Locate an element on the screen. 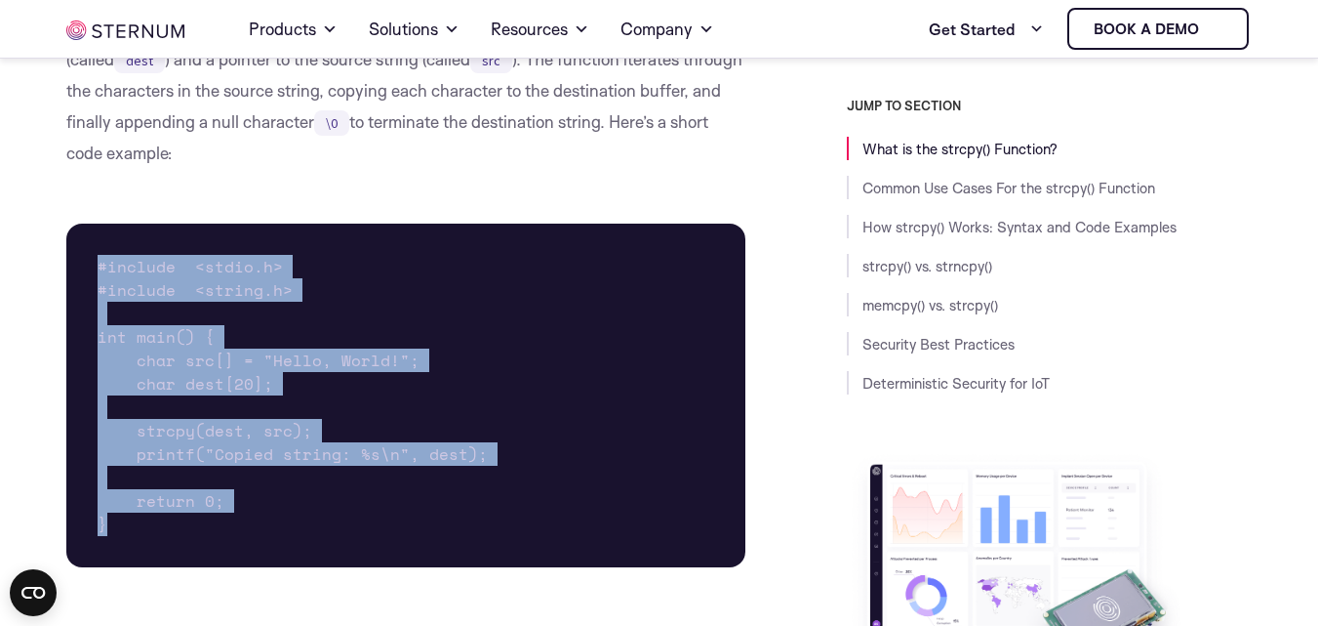  a: Security Best Practices is located at coordinates (939, 344).